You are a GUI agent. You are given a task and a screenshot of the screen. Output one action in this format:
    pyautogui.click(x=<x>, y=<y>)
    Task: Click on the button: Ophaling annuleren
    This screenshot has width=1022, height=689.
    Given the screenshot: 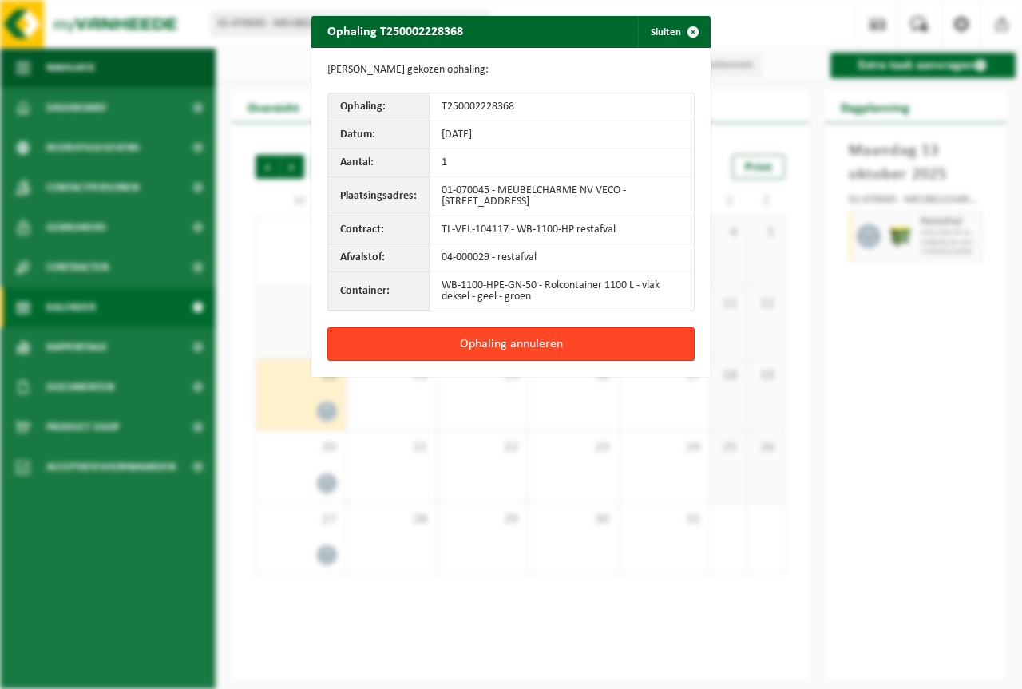 What is the action you would take?
    pyautogui.click(x=511, y=344)
    